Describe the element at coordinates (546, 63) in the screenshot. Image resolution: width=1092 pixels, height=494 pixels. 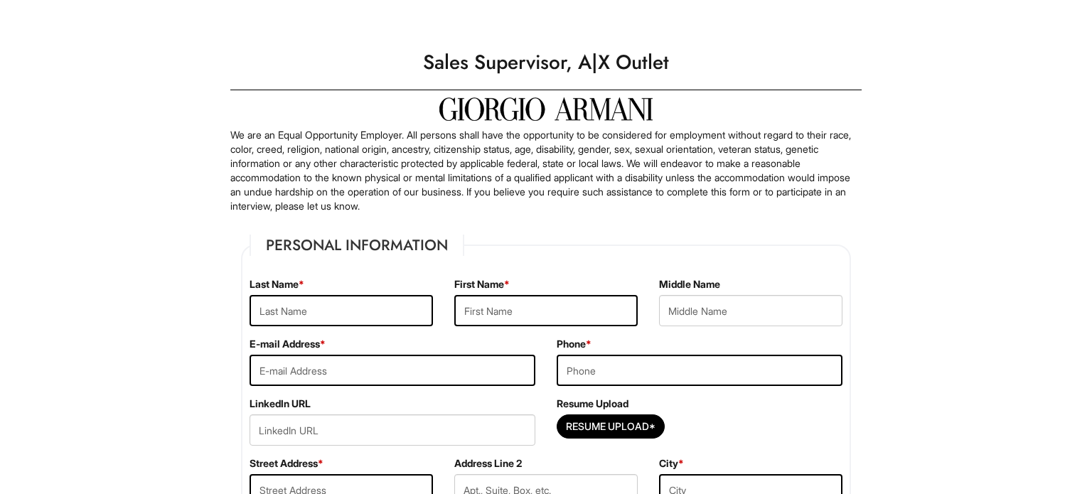
I see `h1: Sales Supervisor, A|X Outlet` at that location.